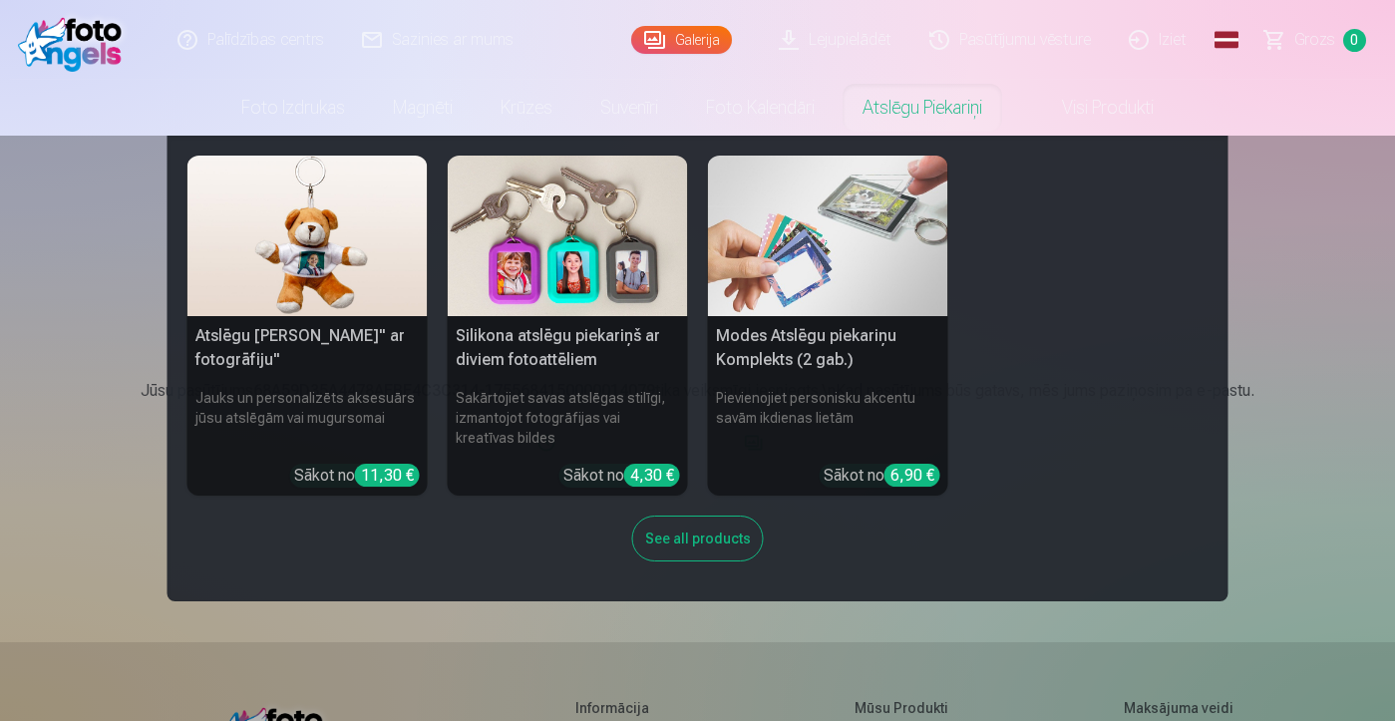 Image resolution: width=1395 pixels, height=721 pixels. Describe the element at coordinates (567, 348) in the screenshot. I see `h5: Silikona atslēgu piekariņš ar diviem fotoattēliem` at that location.